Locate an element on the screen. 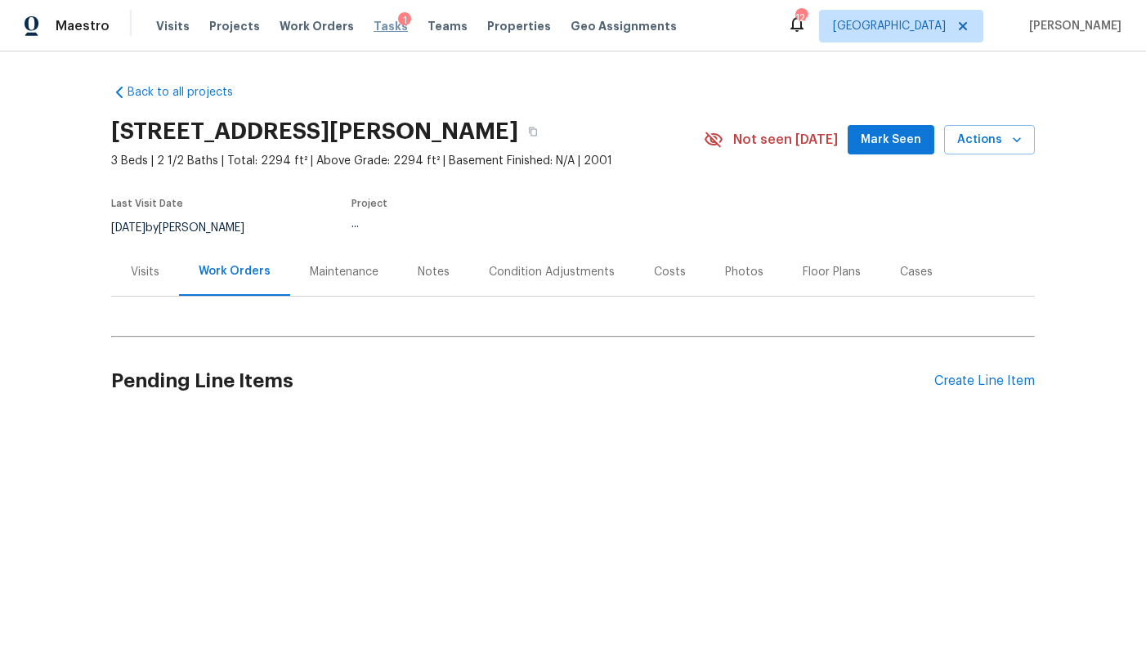 The image size is (1146, 657). span: Mark Seen is located at coordinates (891, 140).